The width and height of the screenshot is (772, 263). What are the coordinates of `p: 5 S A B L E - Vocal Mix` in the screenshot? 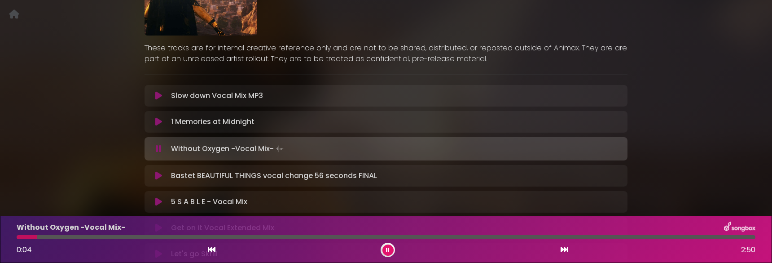 It's located at (209, 202).